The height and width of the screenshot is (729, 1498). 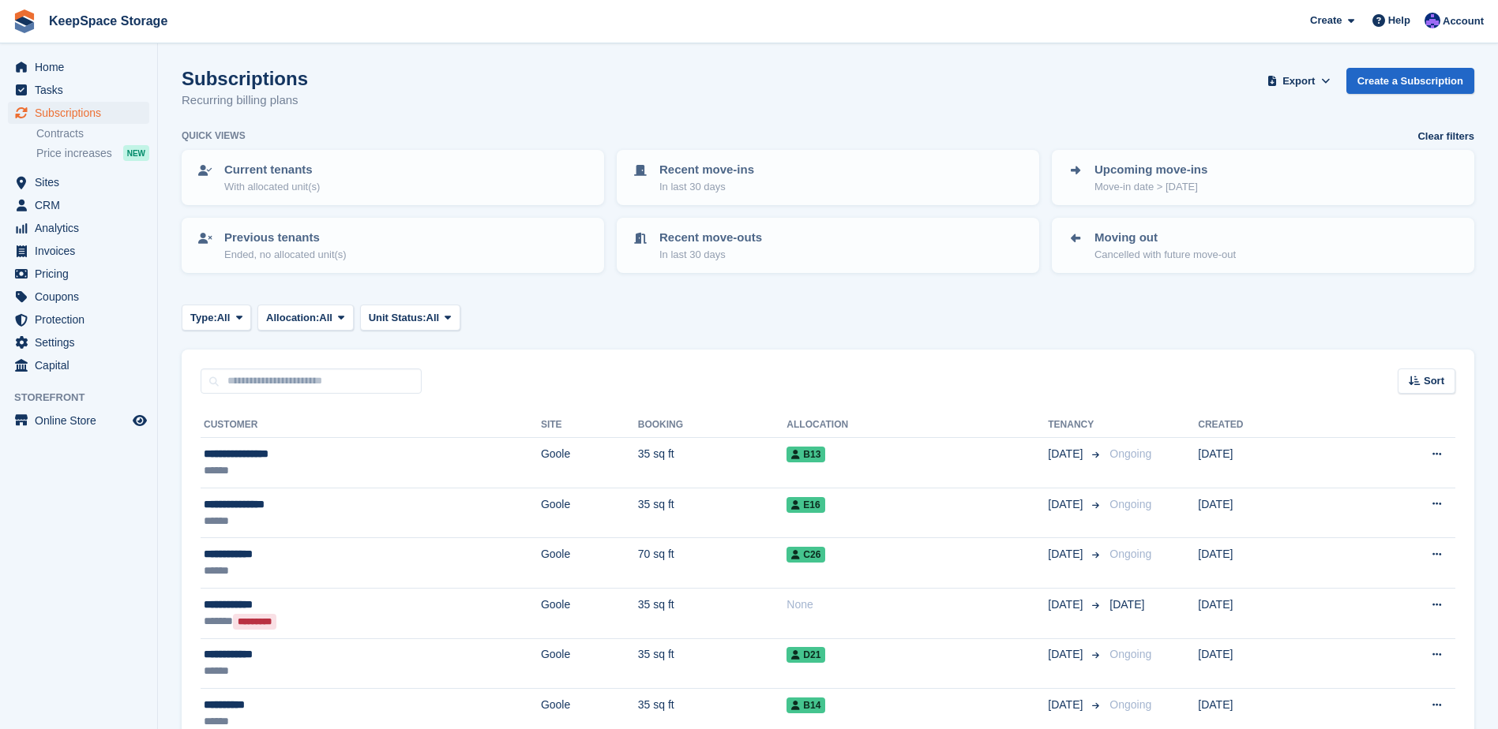 What do you see at coordinates (82, 205) in the screenshot?
I see `span: CRM` at bounding box center [82, 205].